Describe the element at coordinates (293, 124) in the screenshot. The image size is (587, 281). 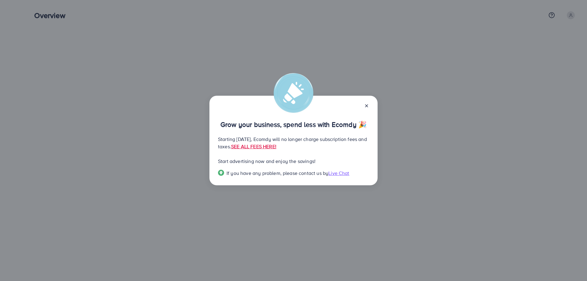
I see `p: Grow your business, spend less with Ecomdy 🎉` at that location.